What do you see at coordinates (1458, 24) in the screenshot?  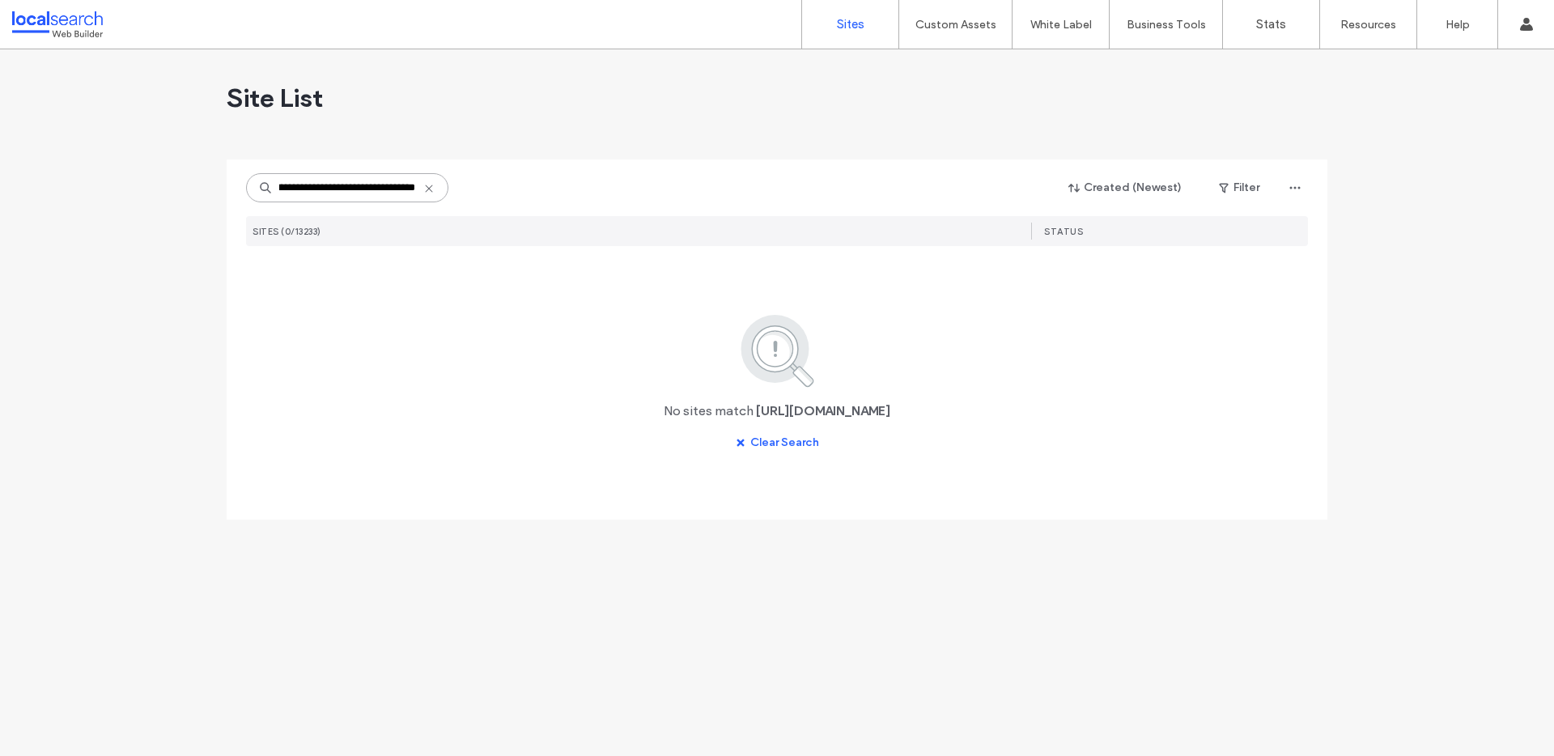 I see `label: Help` at bounding box center [1458, 24].